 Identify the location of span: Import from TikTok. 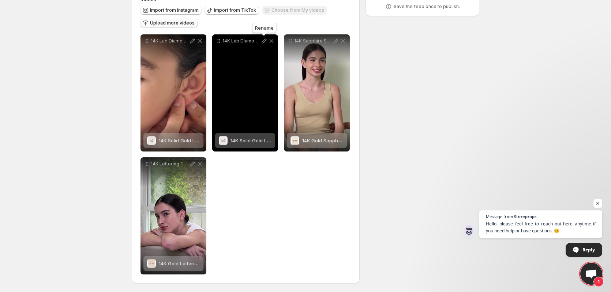
(235, 10).